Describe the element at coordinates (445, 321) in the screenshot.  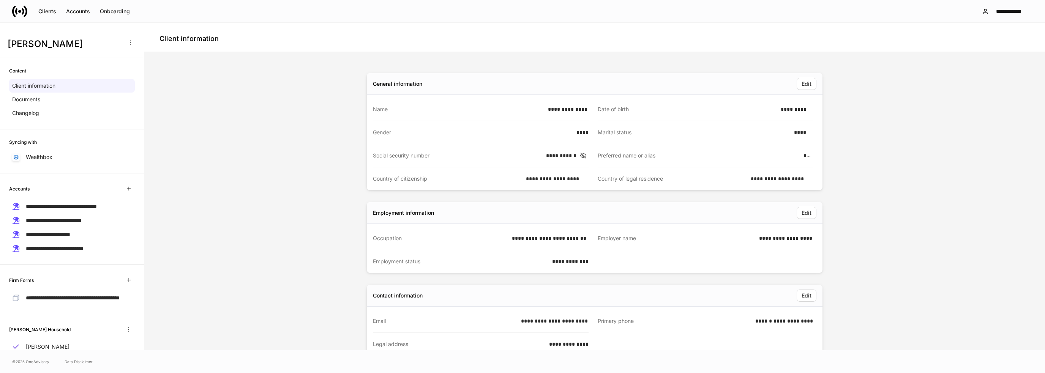
I see `div: Email` at that location.